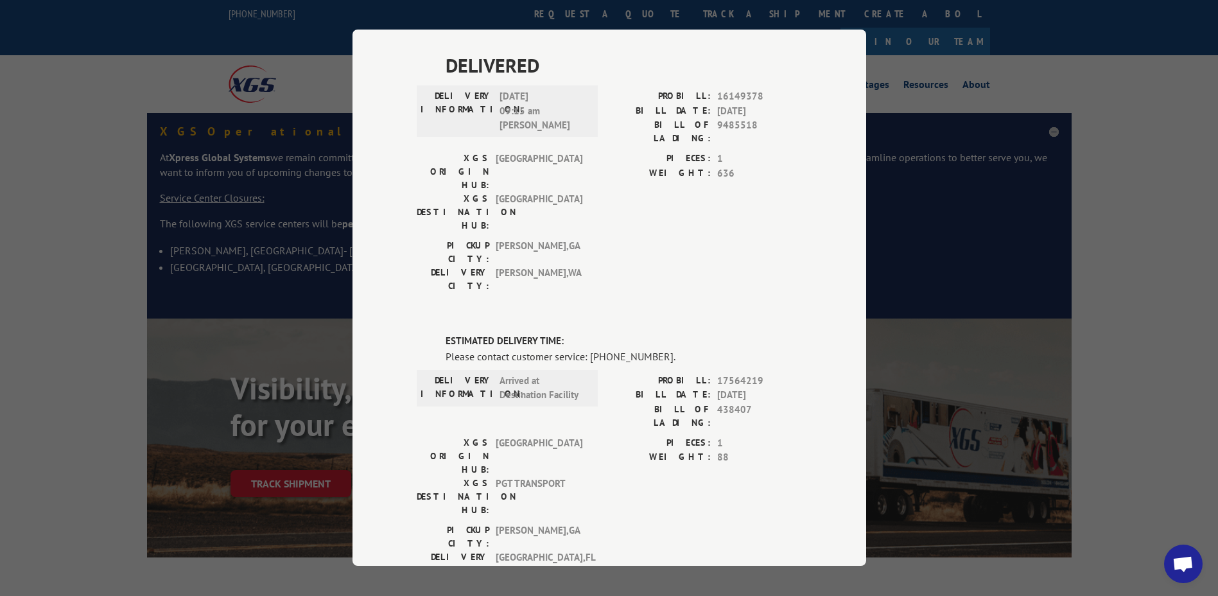 The height and width of the screenshot is (596, 1218). Describe the element at coordinates (759, 132) in the screenshot. I see `span: 9485518` at that location.